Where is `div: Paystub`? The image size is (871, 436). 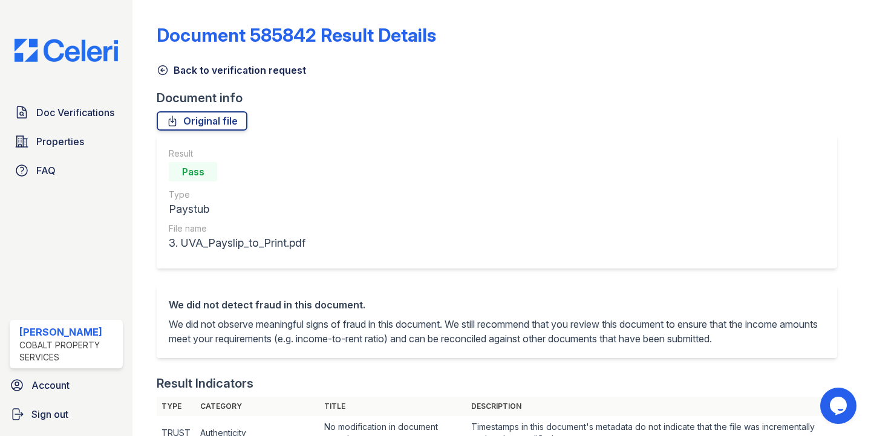
div: Paystub is located at coordinates (237, 209).